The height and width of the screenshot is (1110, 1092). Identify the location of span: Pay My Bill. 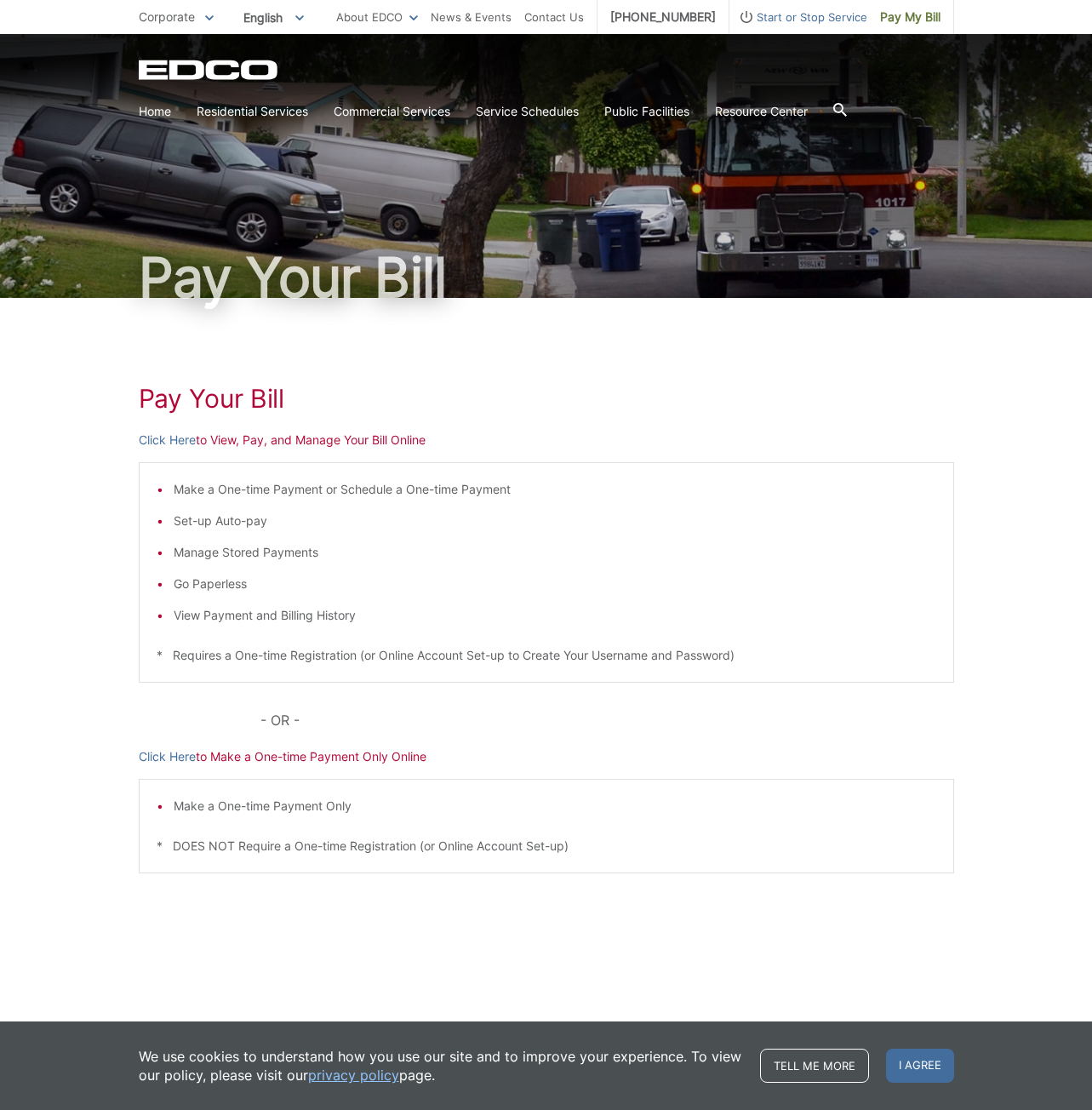
(910, 17).